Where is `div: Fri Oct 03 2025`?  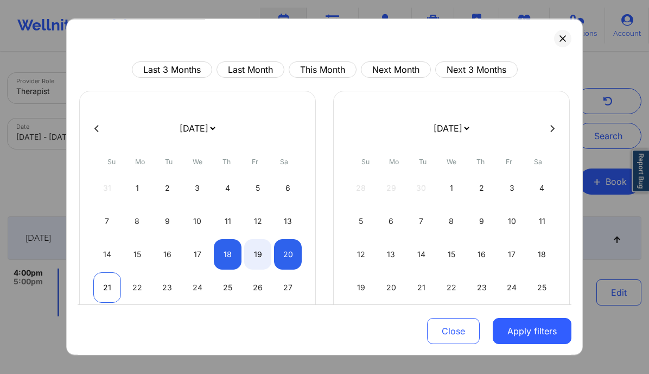
div: Fri Oct 03 2025 is located at coordinates (512, 188).